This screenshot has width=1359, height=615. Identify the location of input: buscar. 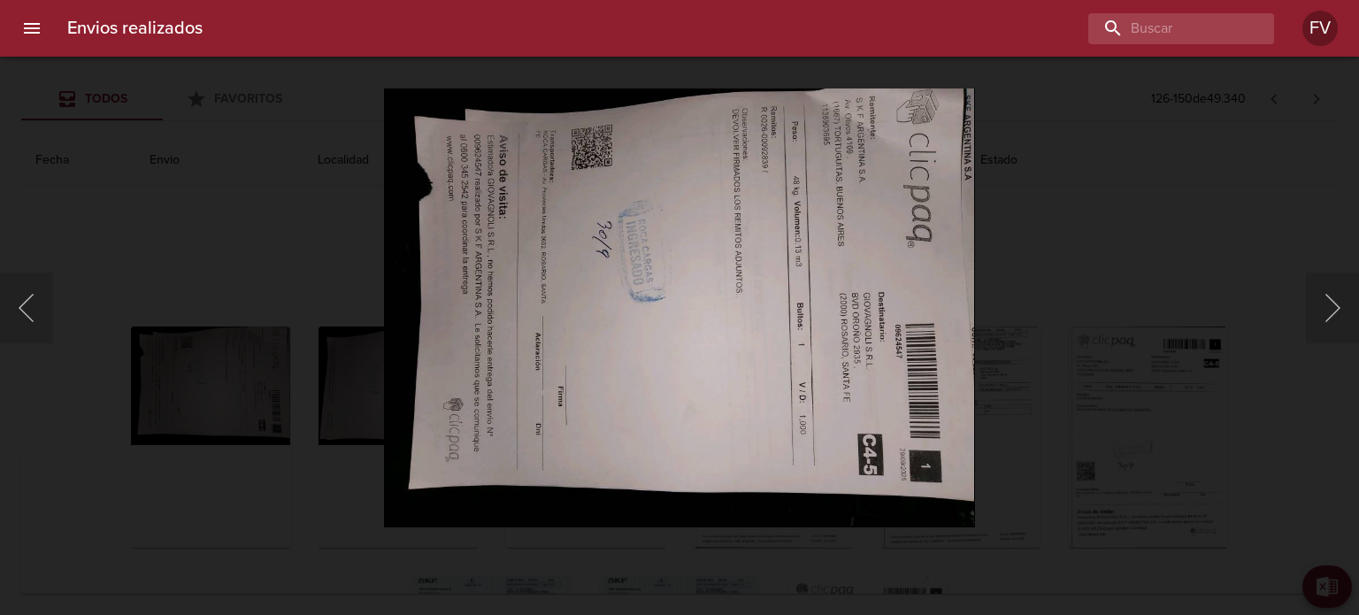
(1166, 28).